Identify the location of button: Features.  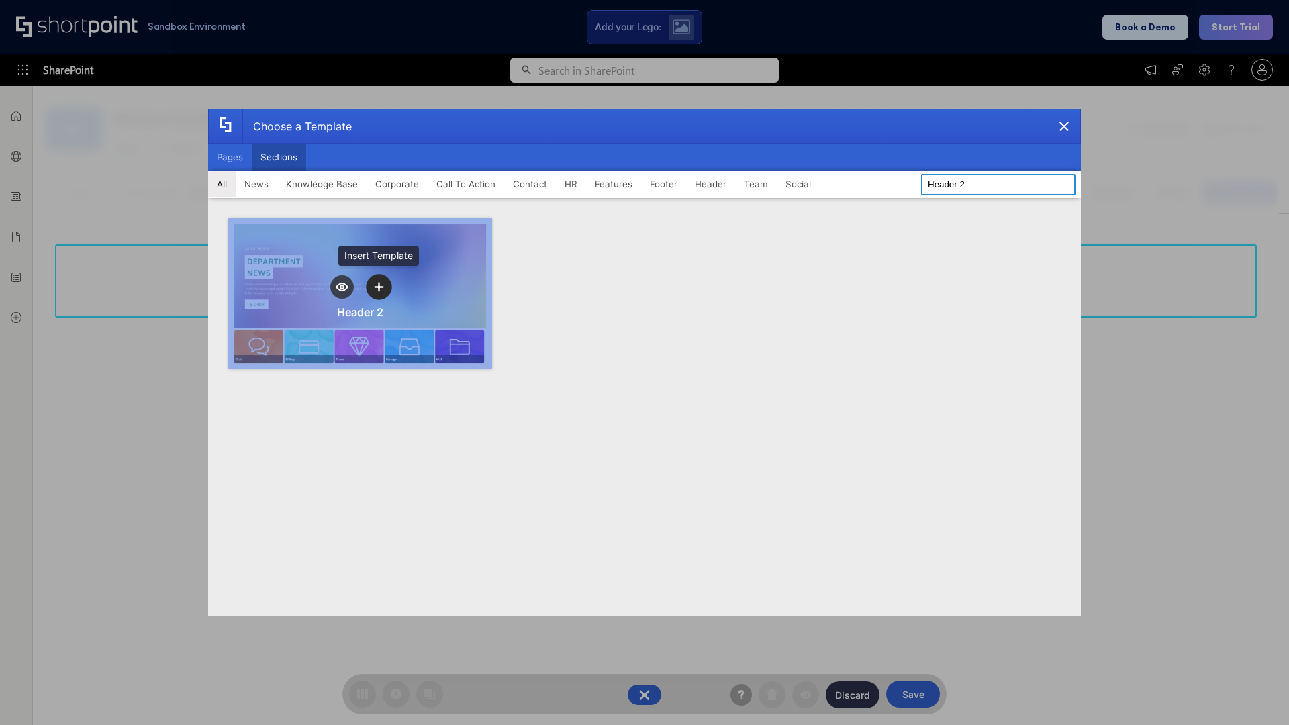
(614, 184).